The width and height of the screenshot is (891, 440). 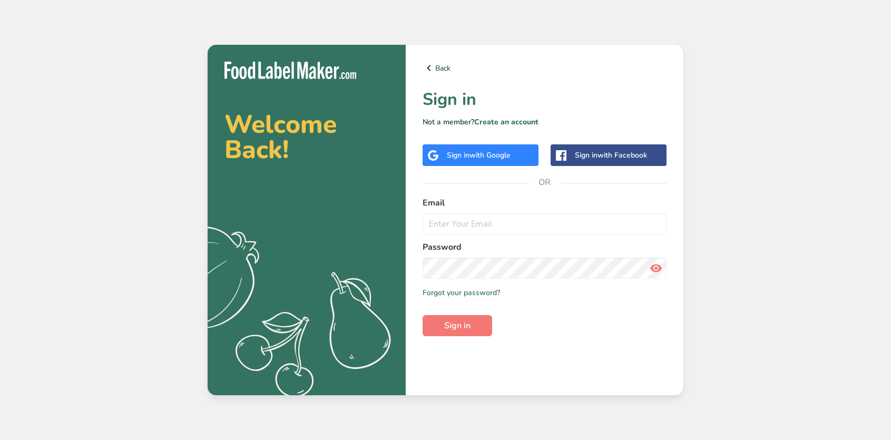 I want to click on label: Password, so click(x=545, y=247).